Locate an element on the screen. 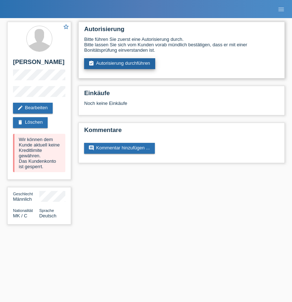 The width and height of the screenshot is (292, 302). div: Wir können dem Kunde aktuell keine Kreditlimite gewähren. Das Kundenkonto ist gesperrt. is located at coordinates (39, 153).